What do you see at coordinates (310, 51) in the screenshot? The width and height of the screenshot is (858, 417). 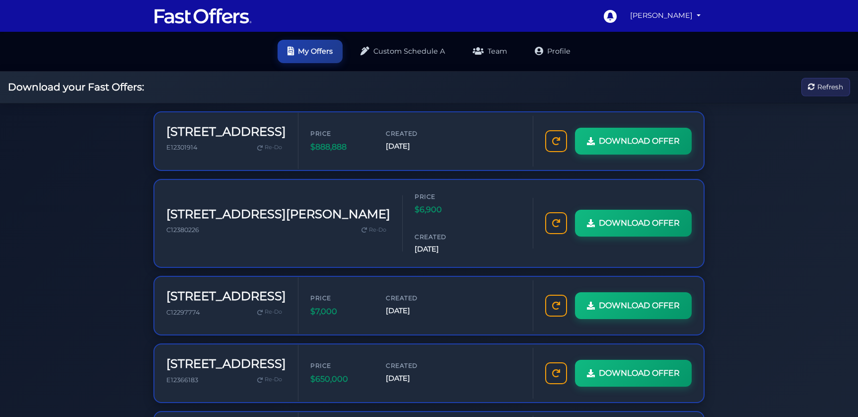 I see `a: My Offers` at bounding box center [310, 51].